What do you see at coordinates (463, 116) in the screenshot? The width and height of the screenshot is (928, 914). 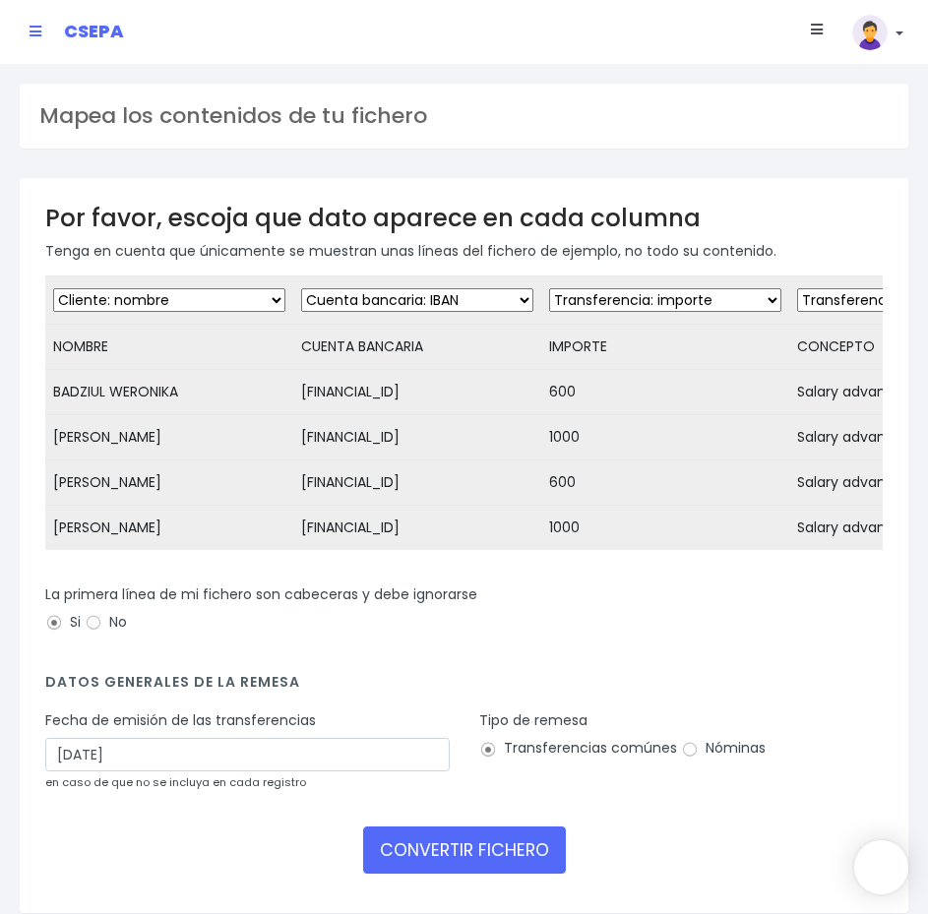 I see `h3: Mapea los contenidos de tu fichero` at bounding box center [463, 116].